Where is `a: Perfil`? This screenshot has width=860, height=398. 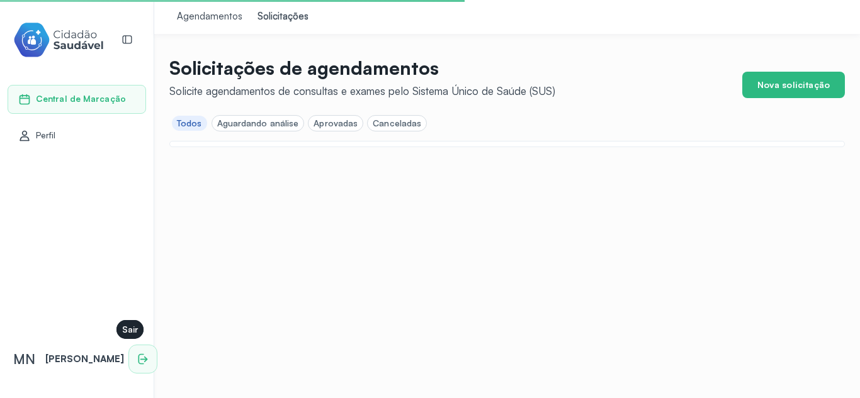
a: Perfil is located at coordinates (77, 136).